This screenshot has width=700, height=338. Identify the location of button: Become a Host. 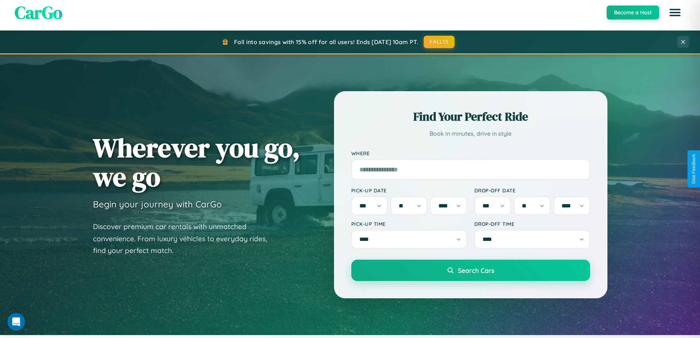
(633, 12).